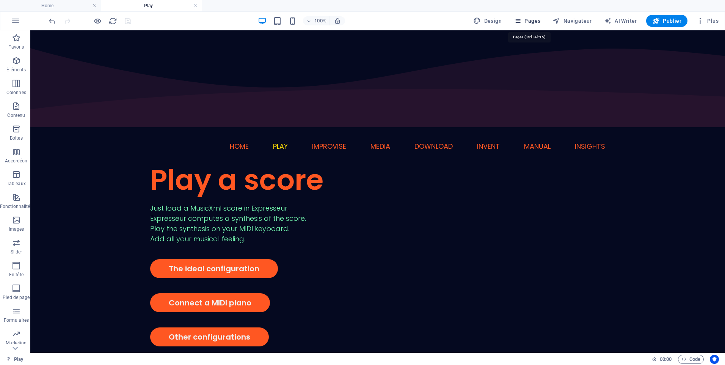  Describe the element at coordinates (715, 359) in the screenshot. I see `button: Usercentrics` at that location.